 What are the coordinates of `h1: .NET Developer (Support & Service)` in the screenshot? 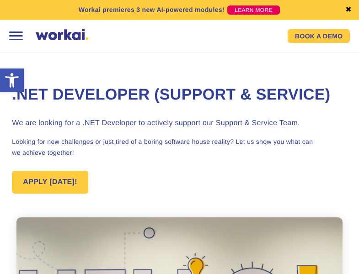 It's located at (179, 95).